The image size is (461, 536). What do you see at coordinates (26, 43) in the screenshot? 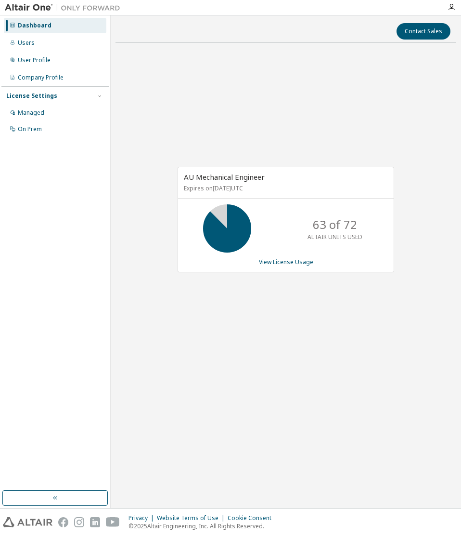
I see `div: Users` at bounding box center [26, 43].